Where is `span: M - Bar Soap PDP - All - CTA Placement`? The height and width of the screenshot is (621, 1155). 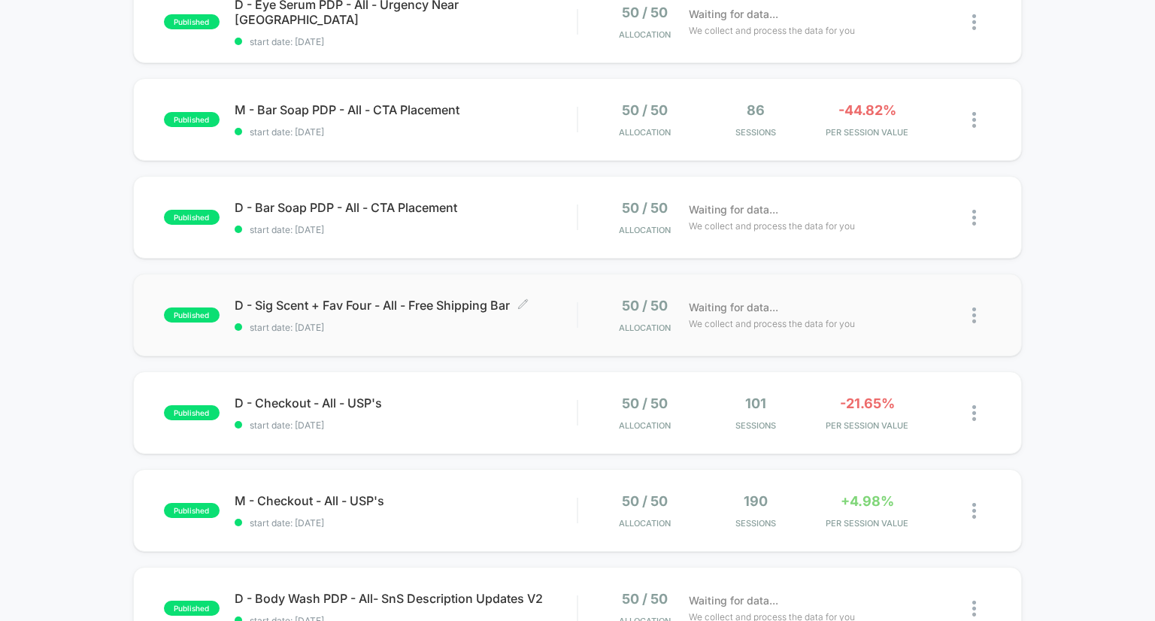
span: M - Bar Soap PDP - All - CTA Placement is located at coordinates (406, 110).